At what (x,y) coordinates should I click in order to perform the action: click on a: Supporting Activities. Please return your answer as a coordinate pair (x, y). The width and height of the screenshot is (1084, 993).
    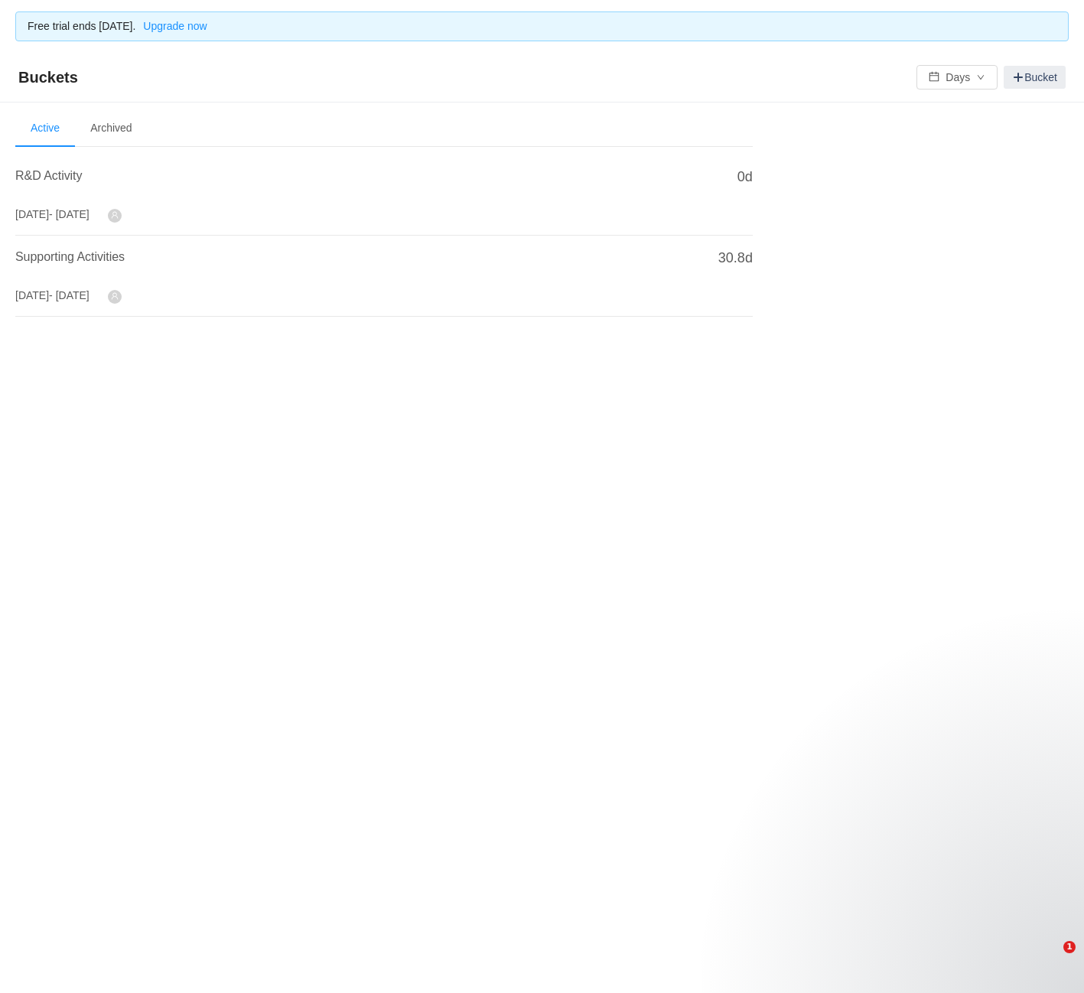
    Looking at the image, I should click on (70, 256).